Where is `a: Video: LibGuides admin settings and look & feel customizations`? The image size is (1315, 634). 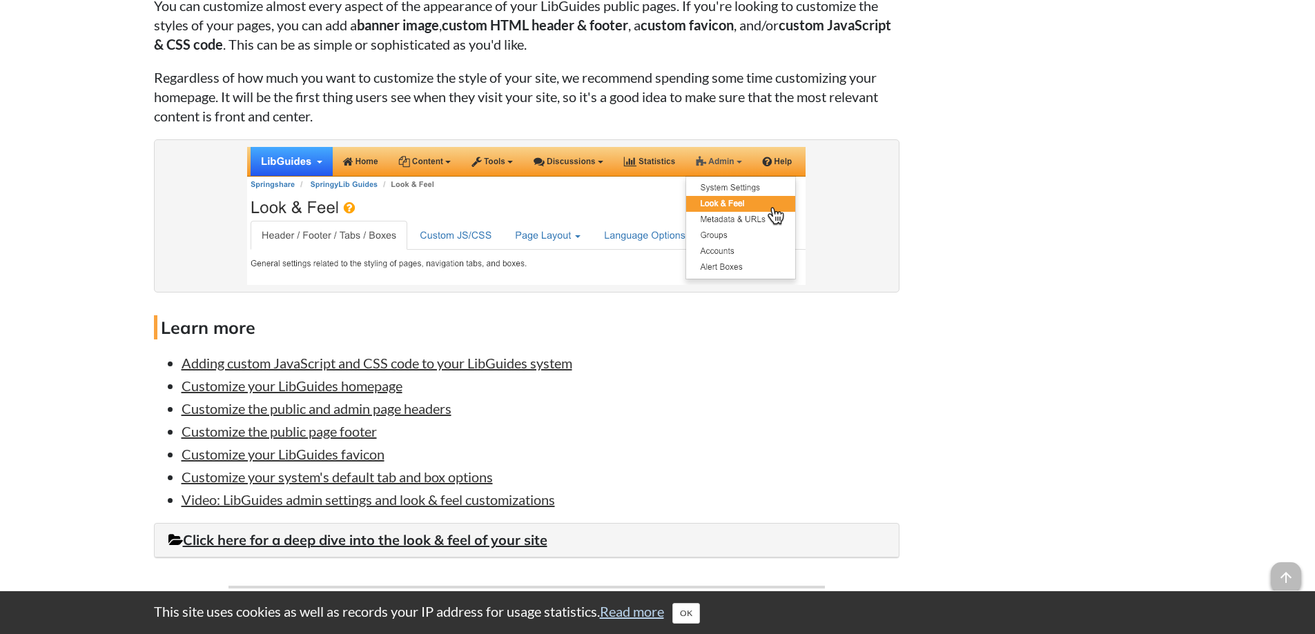
a: Video: LibGuides admin settings and look & feel customizations is located at coordinates (368, 500).